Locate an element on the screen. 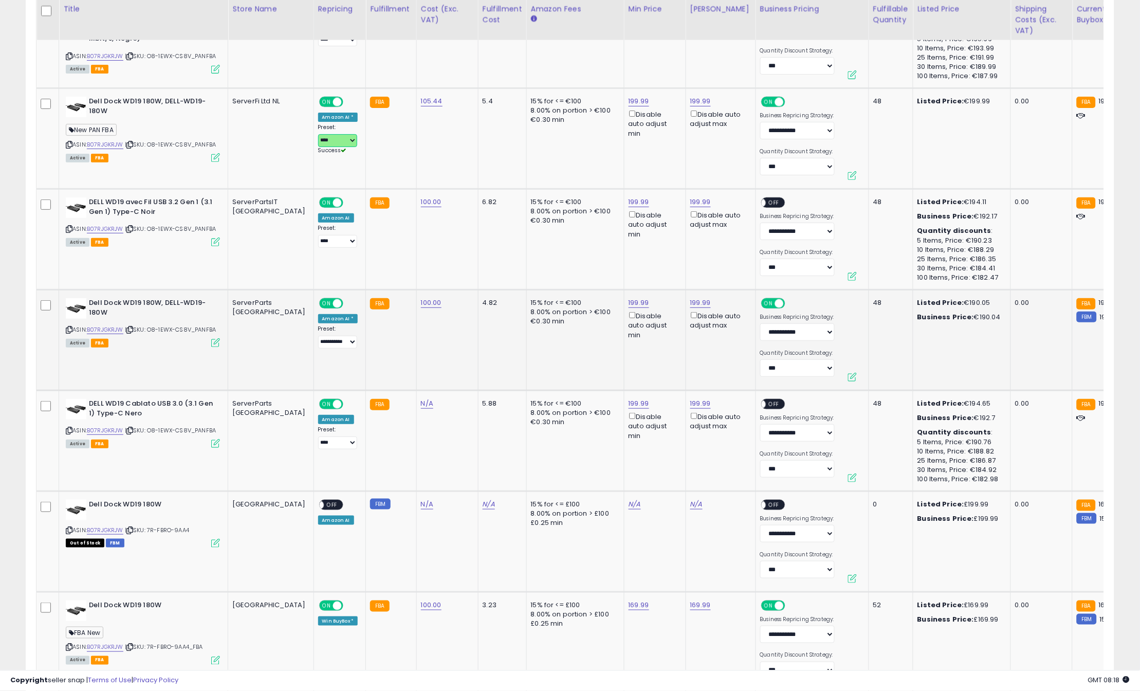 Image resolution: width=1140 pixels, height=691 pixels. strong: Copyright is located at coordinates (29, 680).